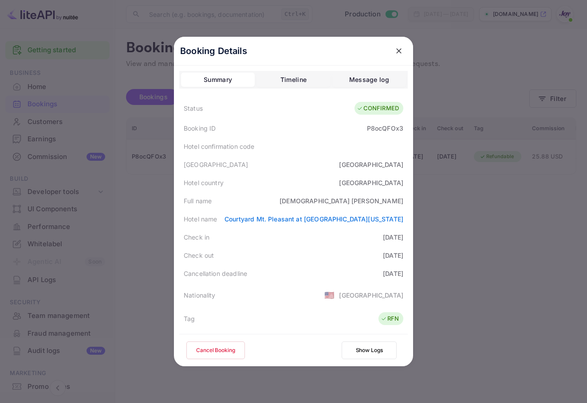  Describe the element at coordinates (377, 109) in the screenshot. I see `div: CONFIRMED` at that location.